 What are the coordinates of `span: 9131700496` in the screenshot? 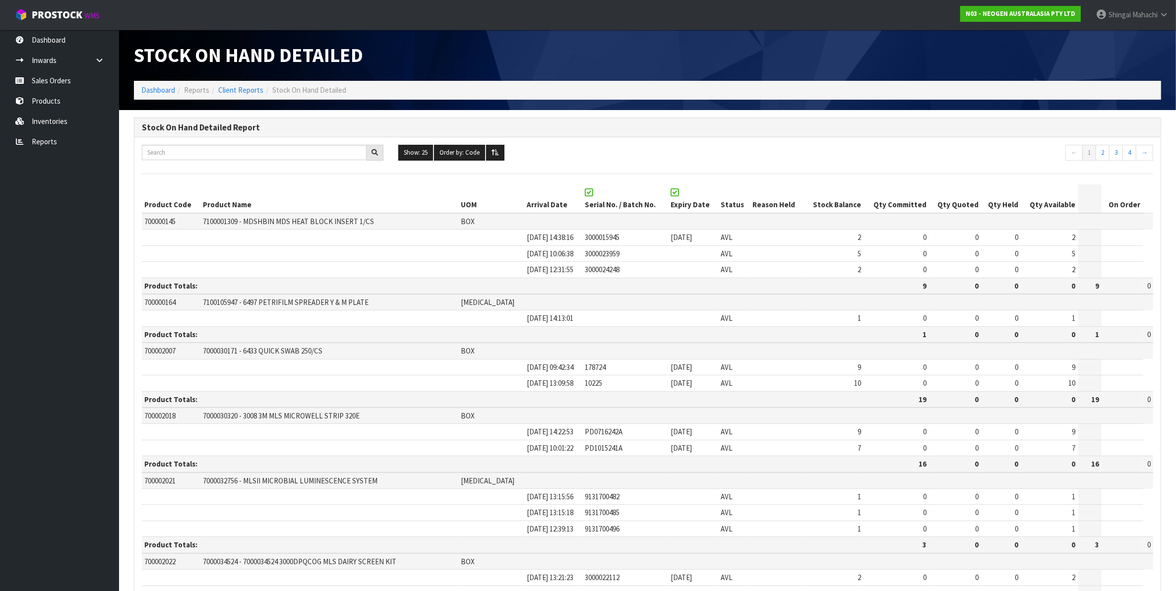 It's located at (603, 529).